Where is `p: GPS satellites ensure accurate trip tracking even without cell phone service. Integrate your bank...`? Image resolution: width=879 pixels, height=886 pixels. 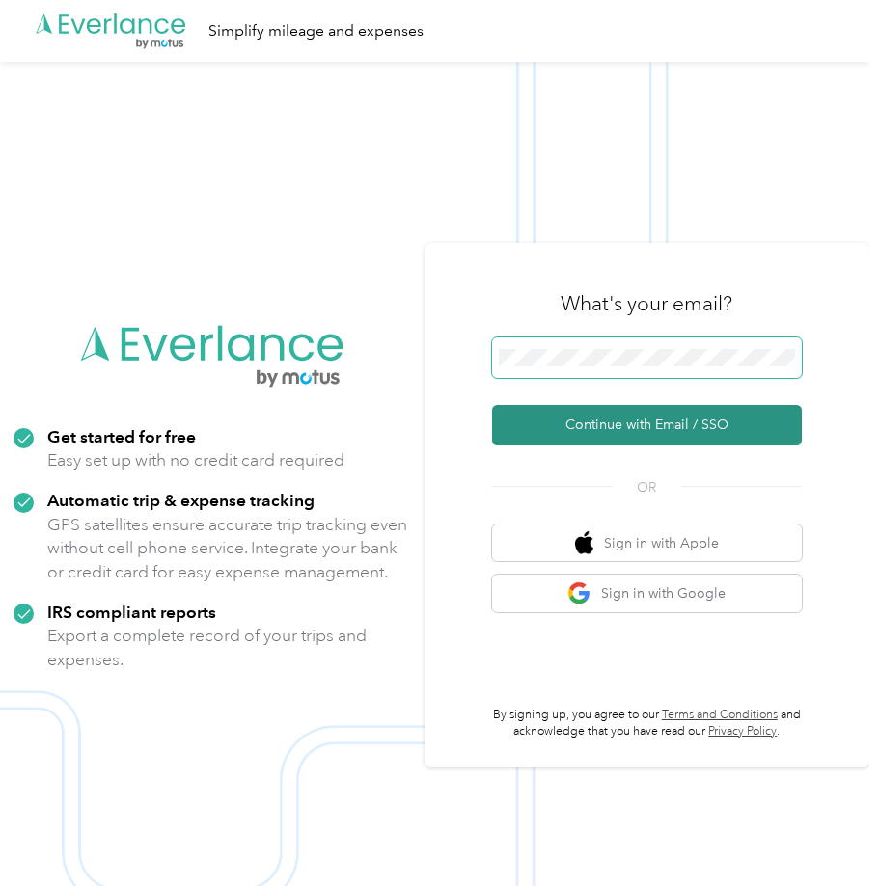
p: GPS satellites ensure accurate trip tracking even without cell phone service. Integrate your bank... is located at coordinates (229, 549).